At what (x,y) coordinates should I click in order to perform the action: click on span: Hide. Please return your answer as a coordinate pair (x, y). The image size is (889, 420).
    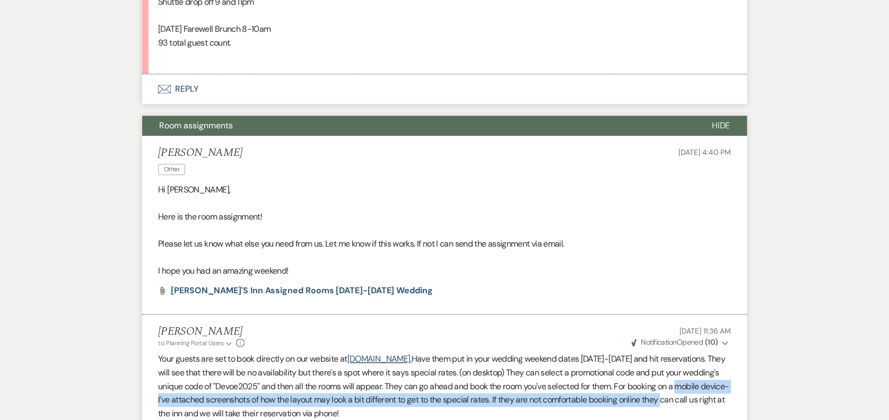
    Looking at the image, I should click on (720, 125).